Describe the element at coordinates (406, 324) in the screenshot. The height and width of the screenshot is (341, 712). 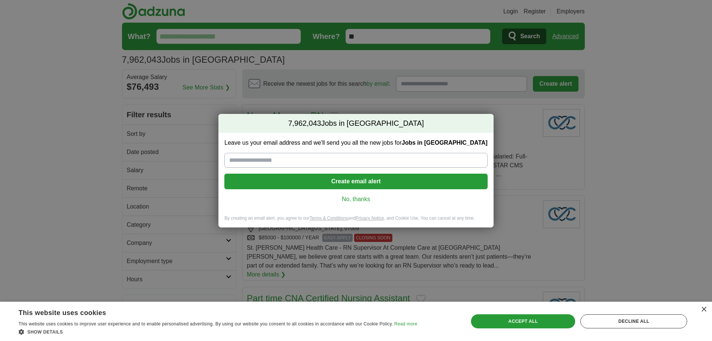
I see `a: Read more, opens a new window` at that location.